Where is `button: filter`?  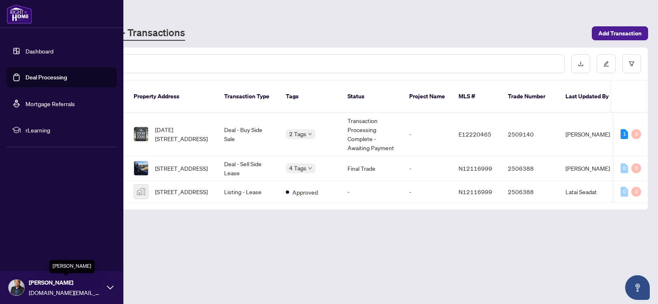 button: filter is located at coordinates (631, 64).